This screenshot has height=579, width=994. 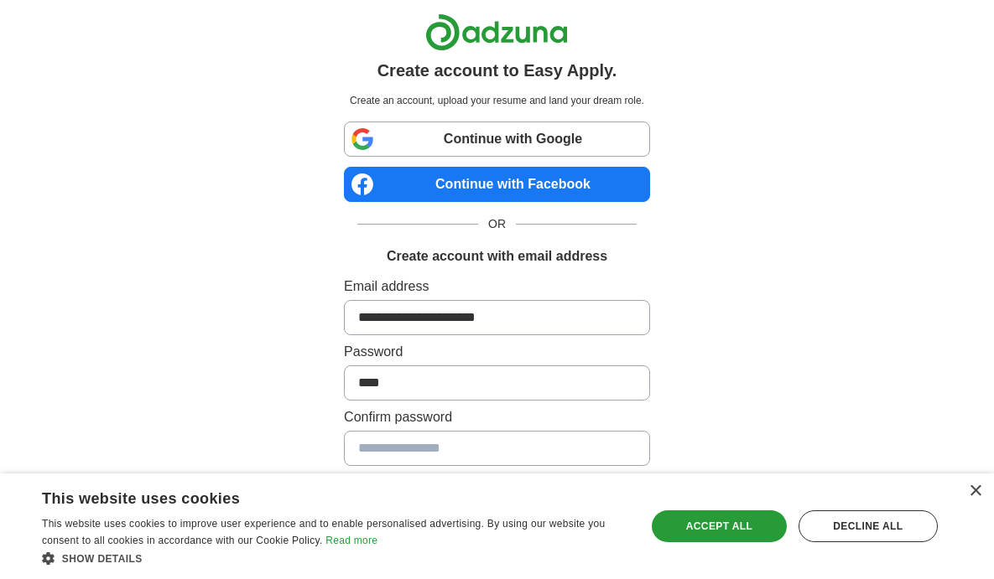 I want to click on a: Continue with Google, so click(x=496, y=139).